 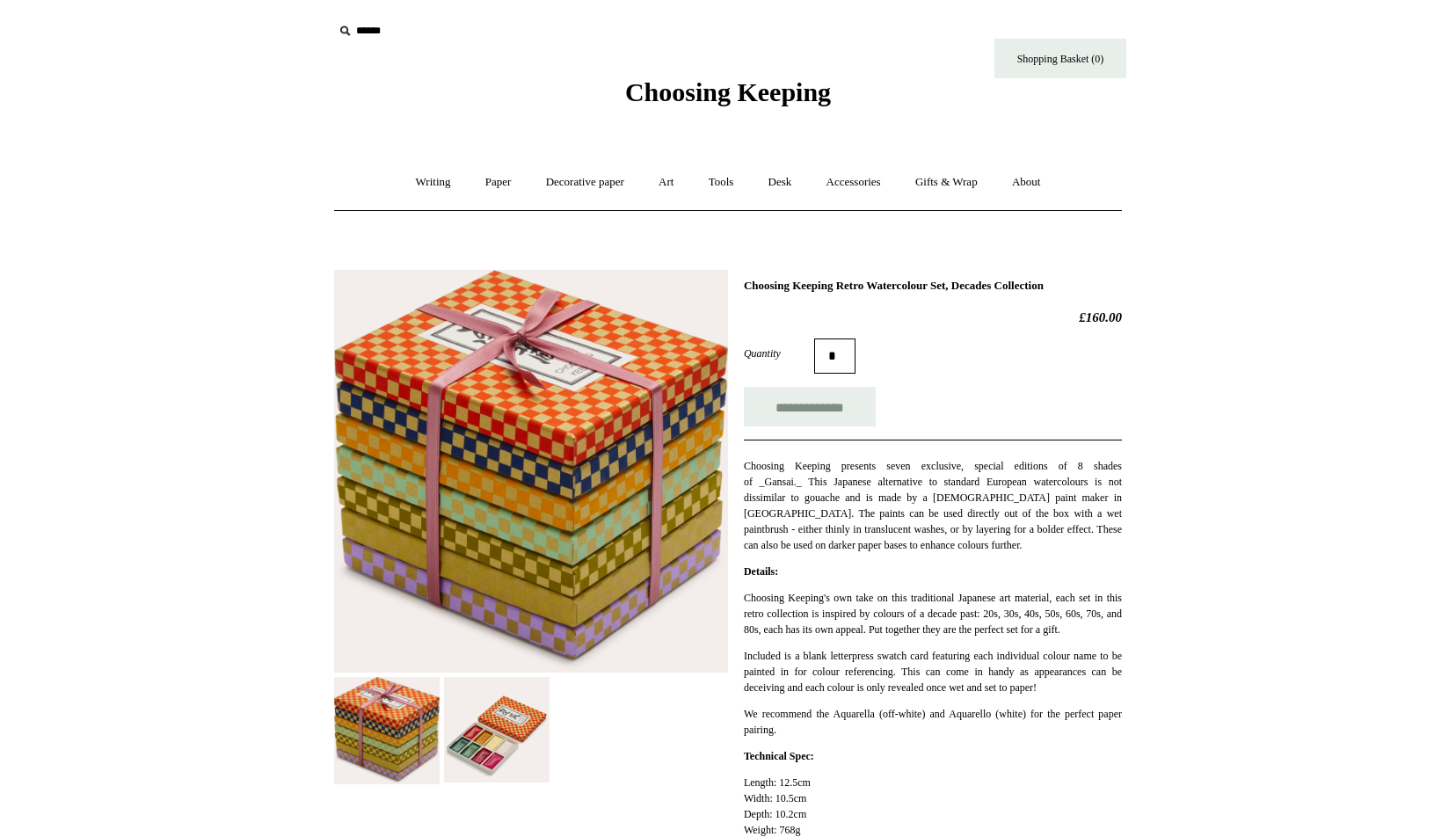 I want to click on a: Gifts & Wrap, so click(x=946, y=182).